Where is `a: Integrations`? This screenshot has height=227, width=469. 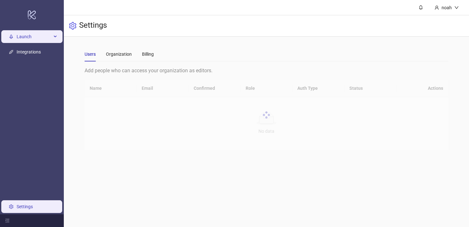 a: Integrations is located at coordinates (29, 52).